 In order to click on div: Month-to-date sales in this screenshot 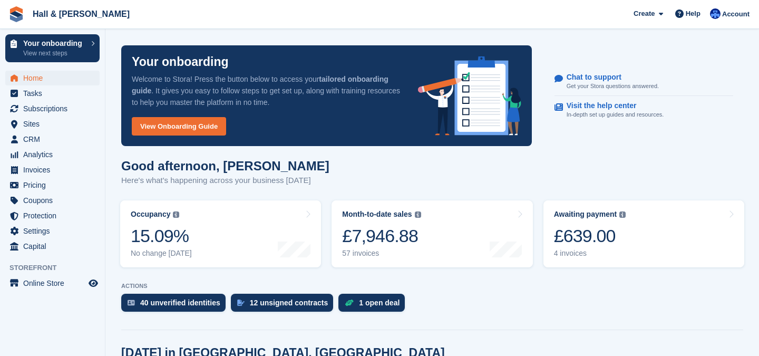, I will do `click(377, 214)`.